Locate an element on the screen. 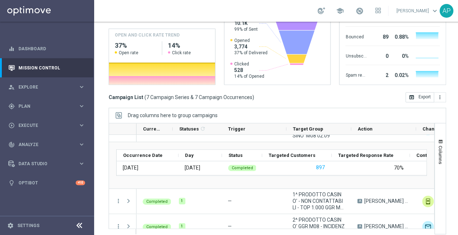  div: Execute is located at coordinates (43, 126).